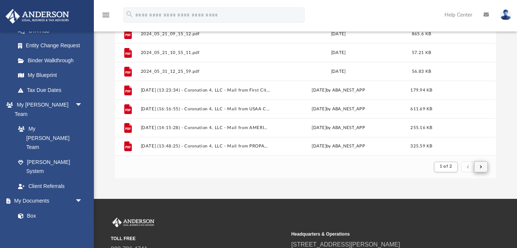  I want to click on span: 255.16 KB, so click(422, 127).